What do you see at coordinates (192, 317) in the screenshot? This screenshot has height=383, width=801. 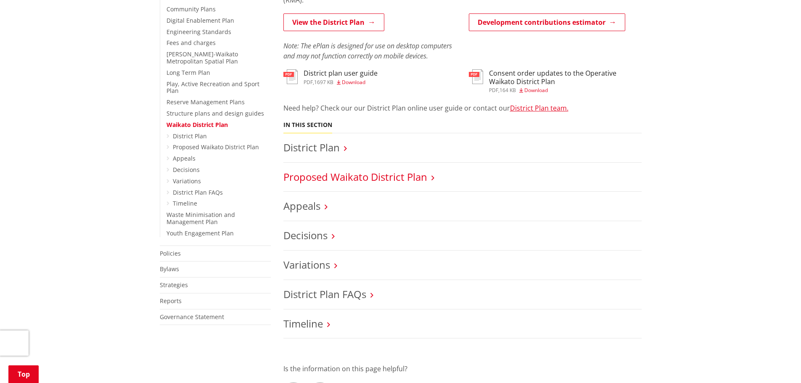 I see `a: Governance Statement` at bounding box center [192, 317].